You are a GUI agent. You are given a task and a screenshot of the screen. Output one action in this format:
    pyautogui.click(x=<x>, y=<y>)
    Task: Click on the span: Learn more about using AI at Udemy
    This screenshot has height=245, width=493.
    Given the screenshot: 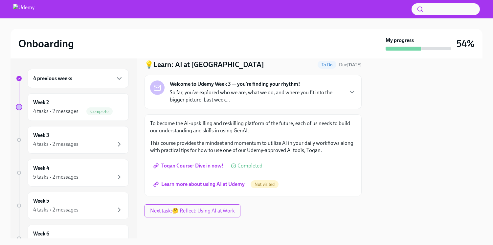 What is the action you would take?
    pyautogui.click(x=200, y=184)
    